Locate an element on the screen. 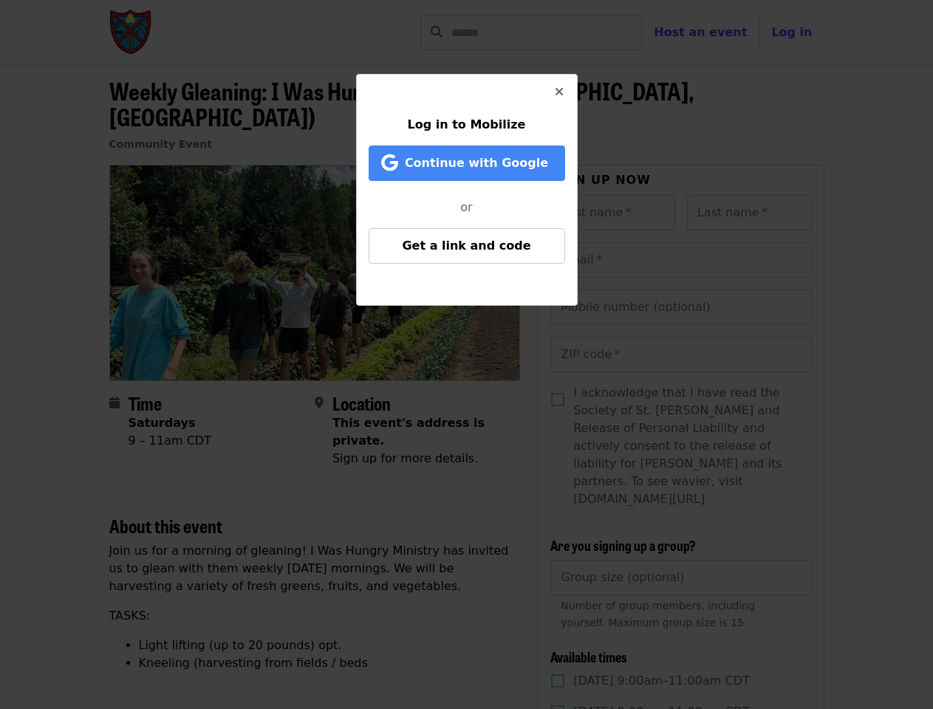 The image size is (933, 709). i: google icon is located at coordinates (389, 162).